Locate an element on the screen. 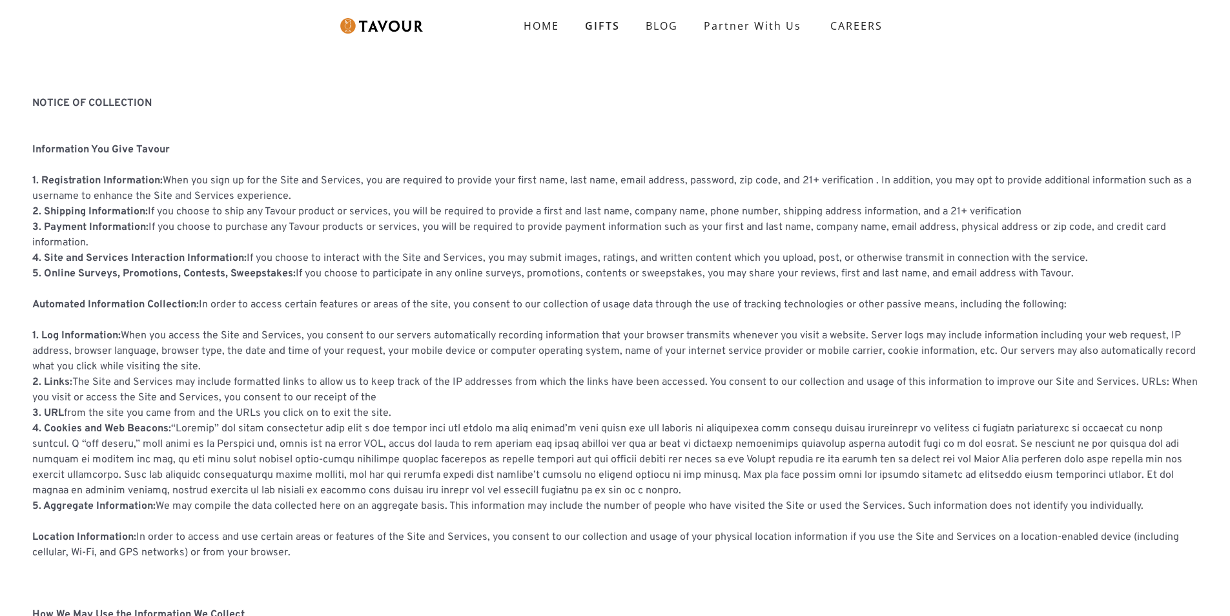  strong: 3. Payment Information: is located at coordinates (90, 227).